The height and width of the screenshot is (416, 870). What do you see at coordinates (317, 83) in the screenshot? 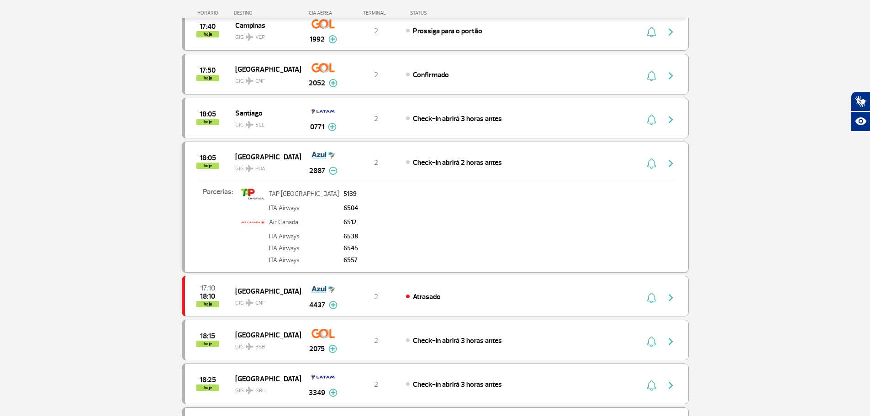
I see `span: 2052` at bounding box center [317, 83].